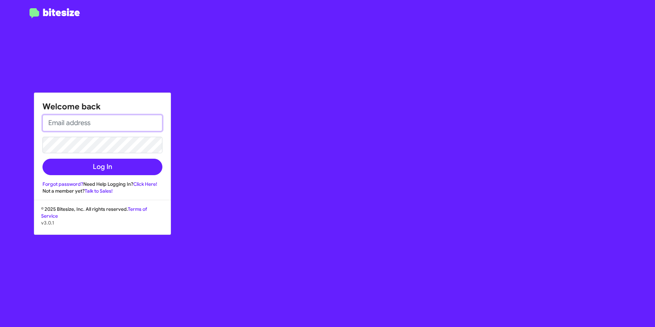 The height and width of the screenshot is (327, 655). I want to click on a: Talk to Sales!, so click(99, 191).